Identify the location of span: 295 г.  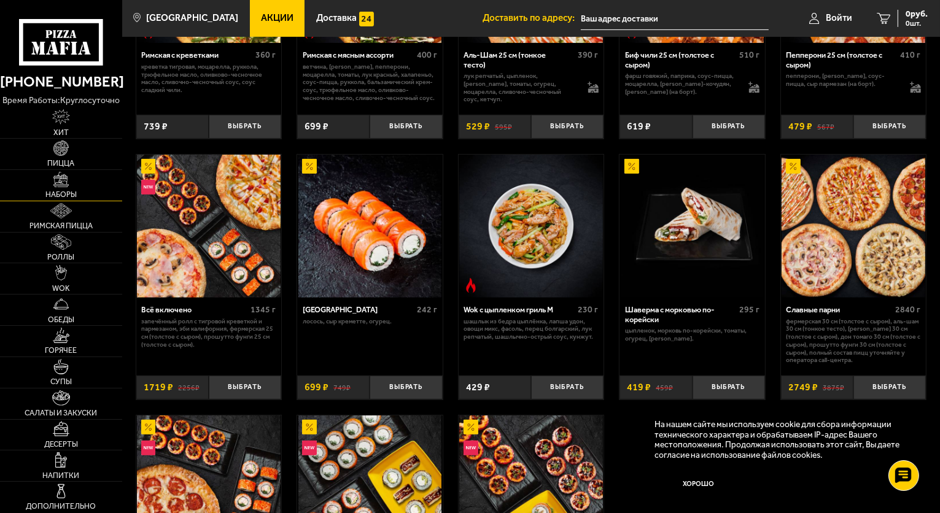
(749, 309).